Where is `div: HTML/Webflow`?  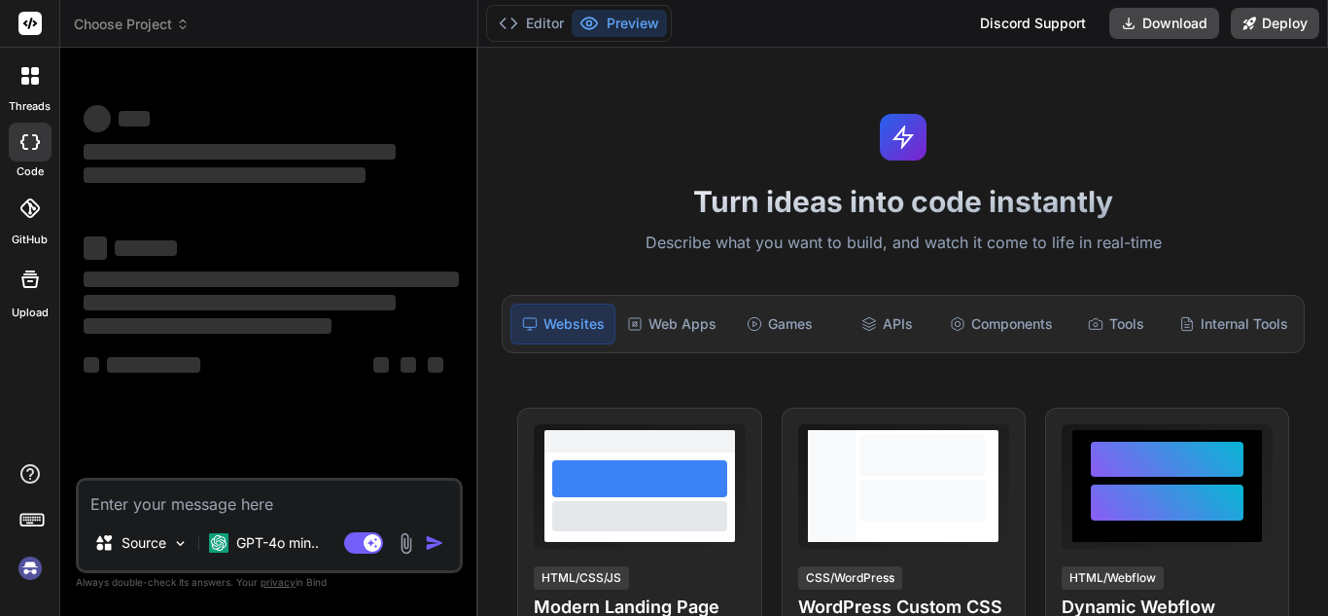 div: HTML/Webflow is located at coordinates (1112, 578).